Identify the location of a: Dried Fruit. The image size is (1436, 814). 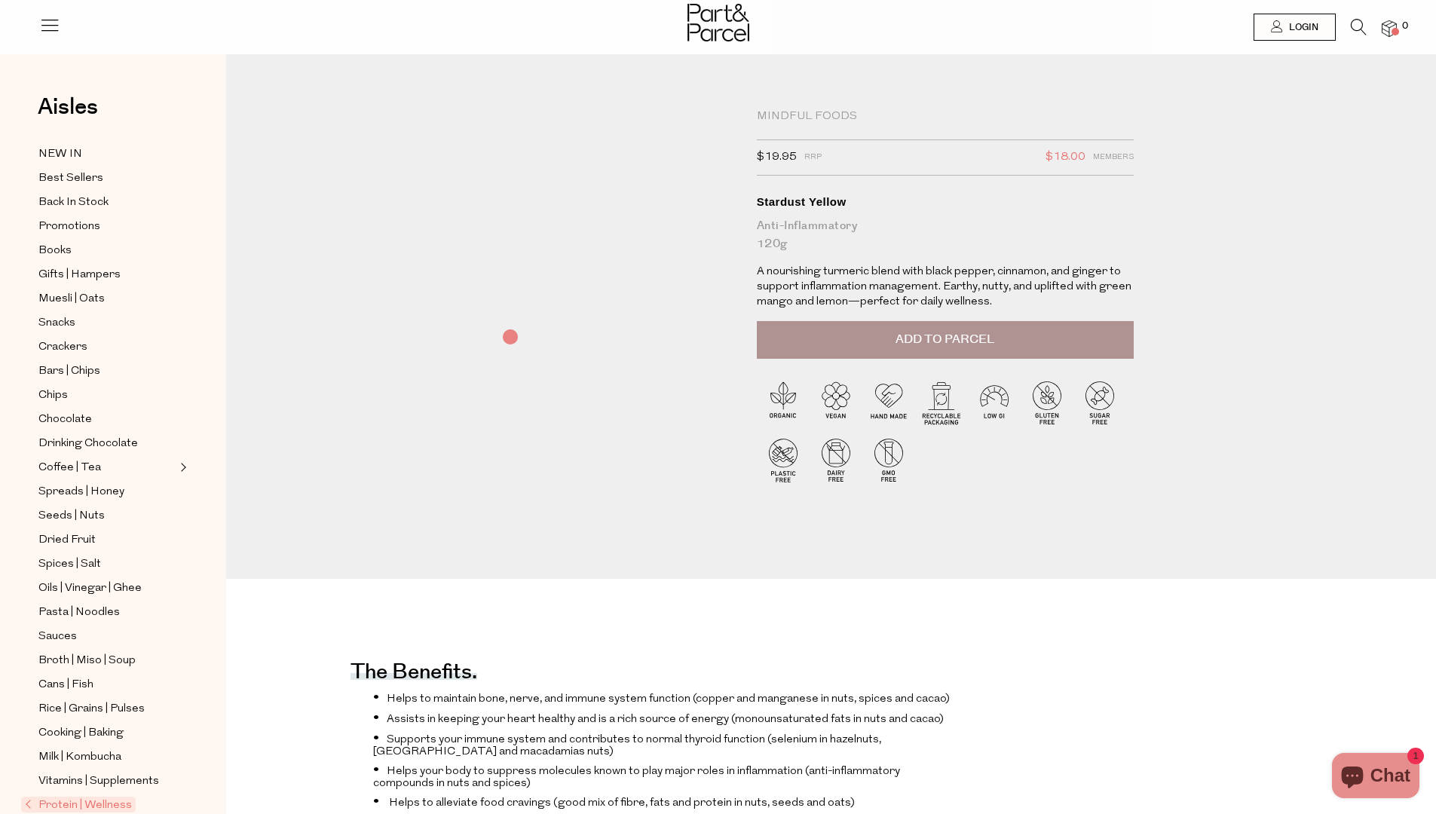
(107, 540).